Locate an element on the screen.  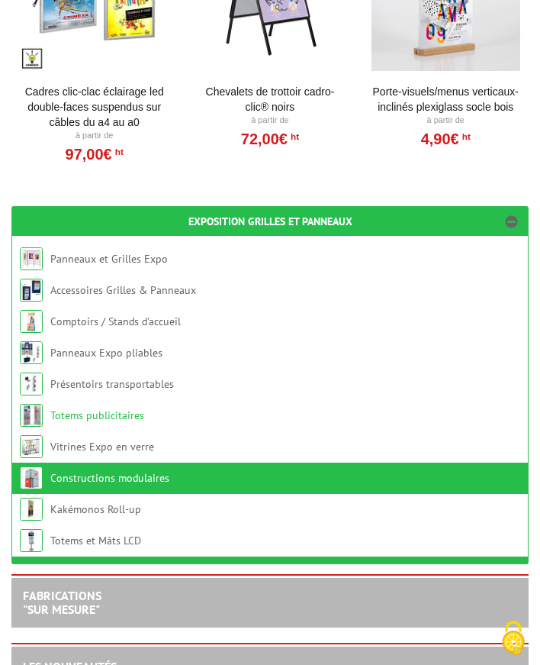
img: Panneaux et Grilles Expo is located at coordinates (31, 259).